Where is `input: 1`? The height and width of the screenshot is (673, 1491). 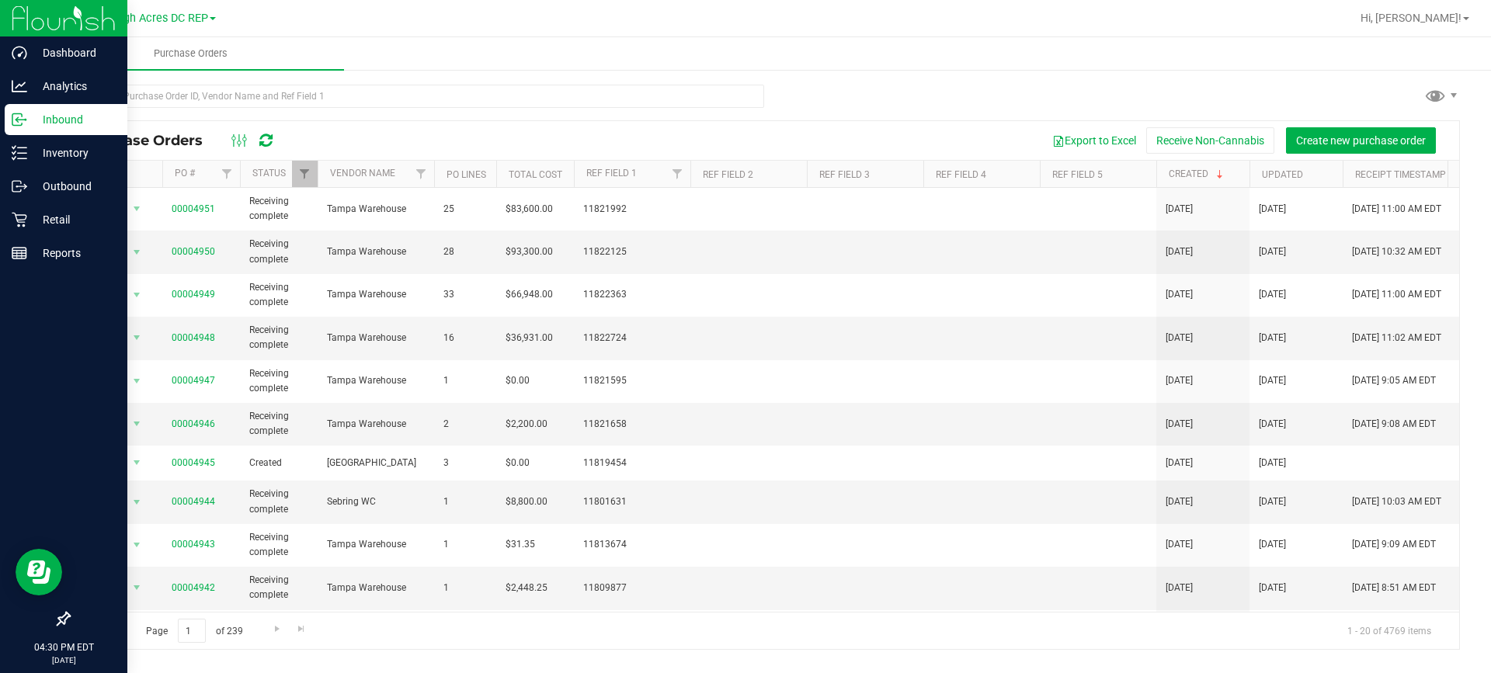
input: 1 is located at coordinates (192, 631).